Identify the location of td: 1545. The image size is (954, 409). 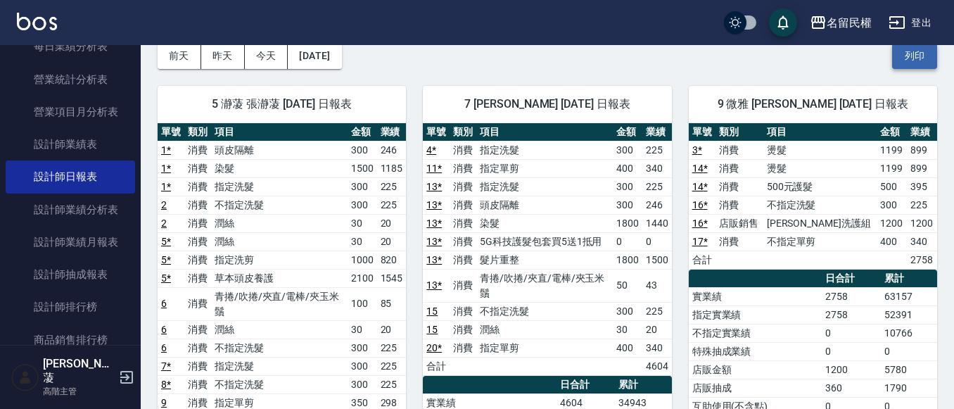
(392, 278).